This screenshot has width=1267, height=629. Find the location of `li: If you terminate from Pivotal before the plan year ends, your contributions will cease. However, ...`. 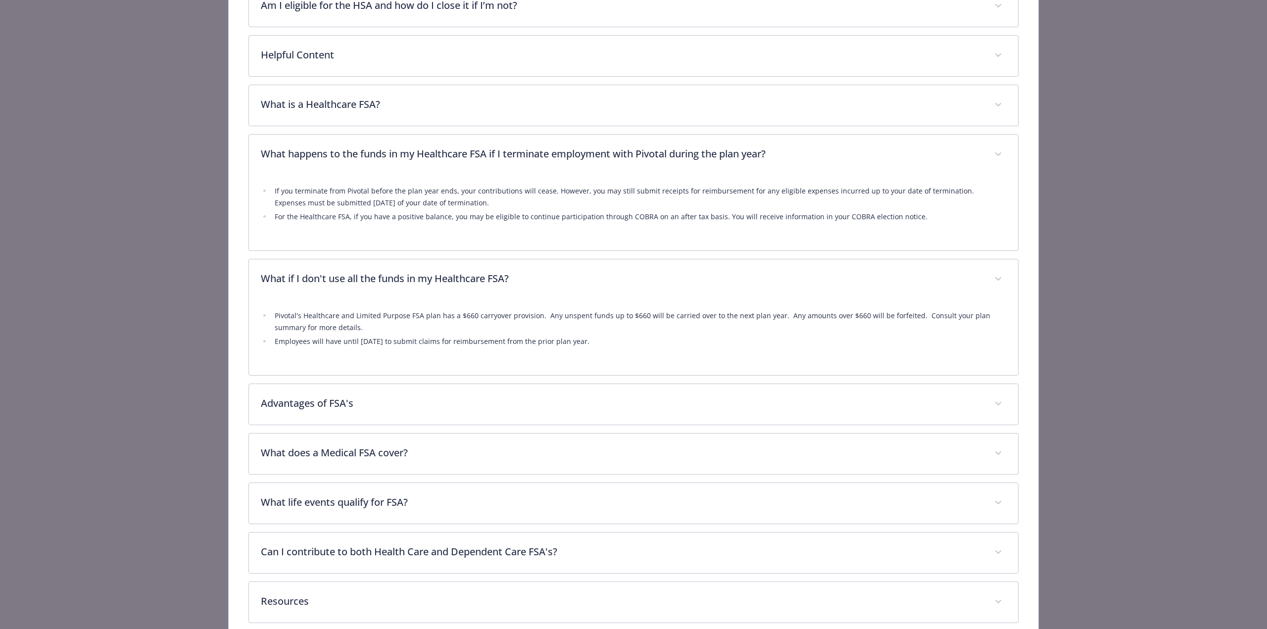

li: If you terminate from Pivotal before the plan year ends, your contributions will cease. However, ... is located at coordinates (639, 197).